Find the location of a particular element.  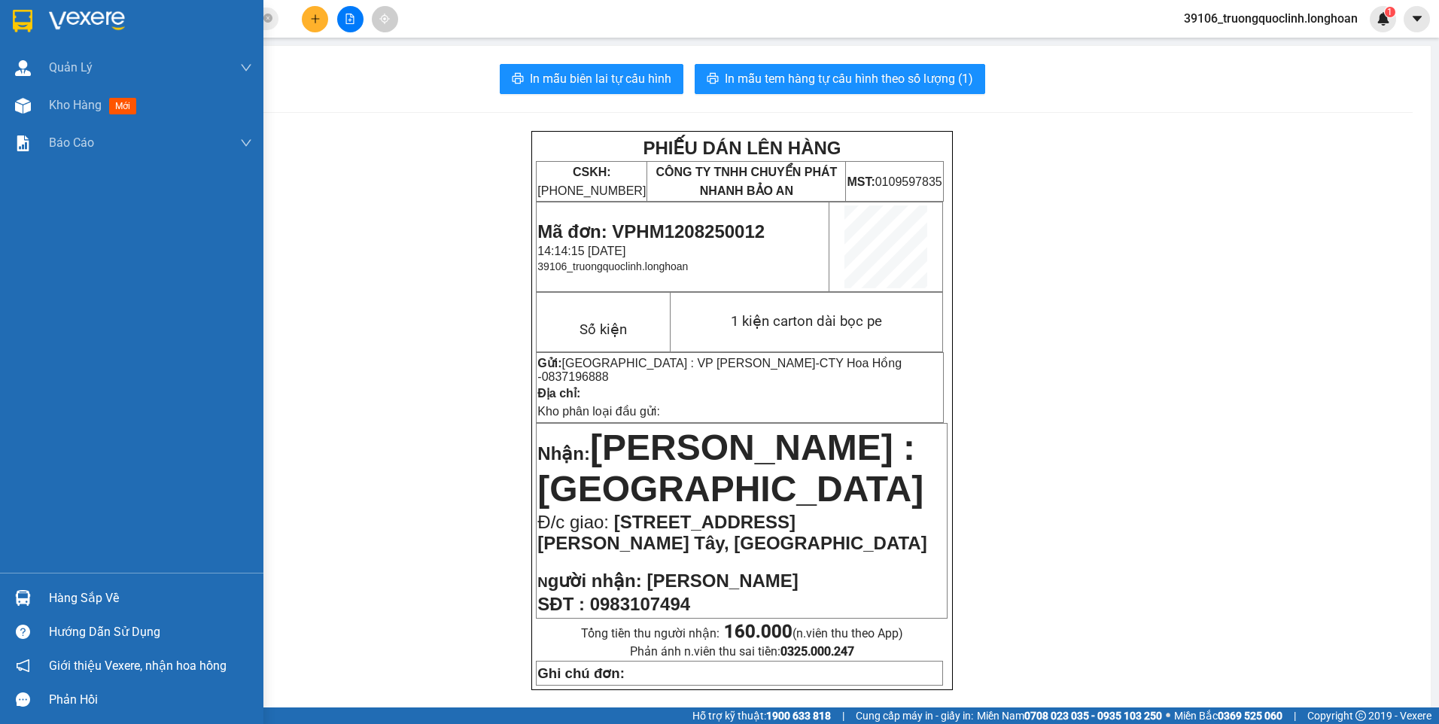

button: plus is located at coordinates (315, 19).